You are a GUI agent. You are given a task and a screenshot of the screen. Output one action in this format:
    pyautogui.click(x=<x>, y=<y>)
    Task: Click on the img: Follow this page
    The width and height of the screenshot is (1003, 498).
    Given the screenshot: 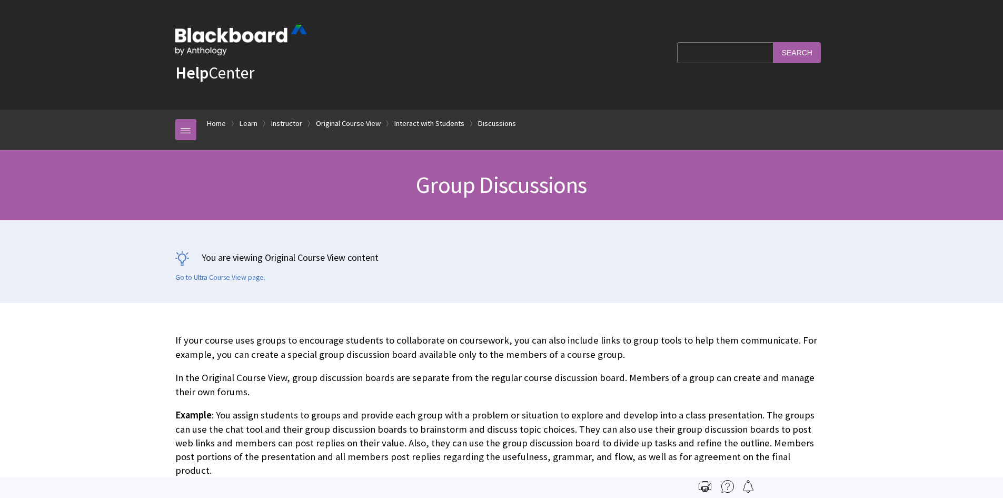 What is the action you would take?
    pyautogui.click(x=748, y=486)
    